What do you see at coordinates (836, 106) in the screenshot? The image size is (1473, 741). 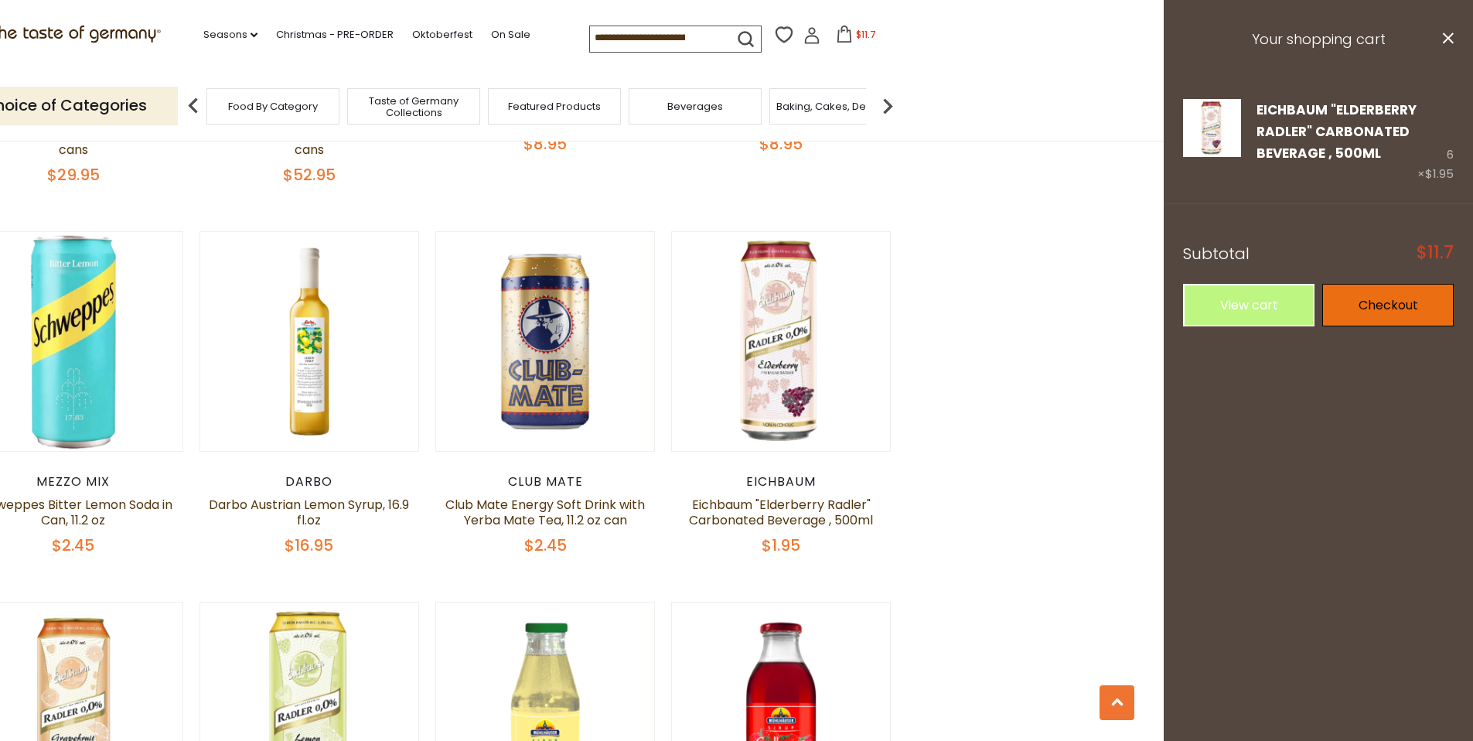 I see `span: Baking, Cakes, Desserts` at bounding box center [836, 106].